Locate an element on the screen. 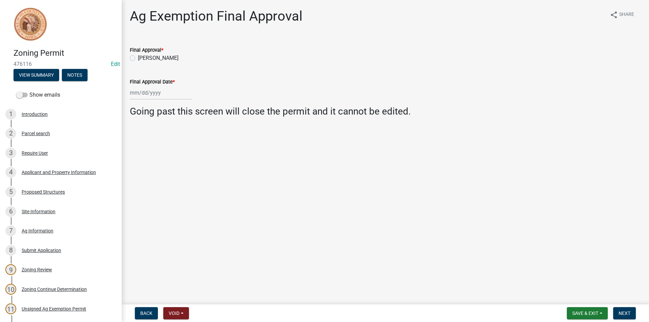 This screenshot has height=322, width=649. h3: Going past this screen will close the permit and it cannot be edited. is located at coordinates (385, 112).